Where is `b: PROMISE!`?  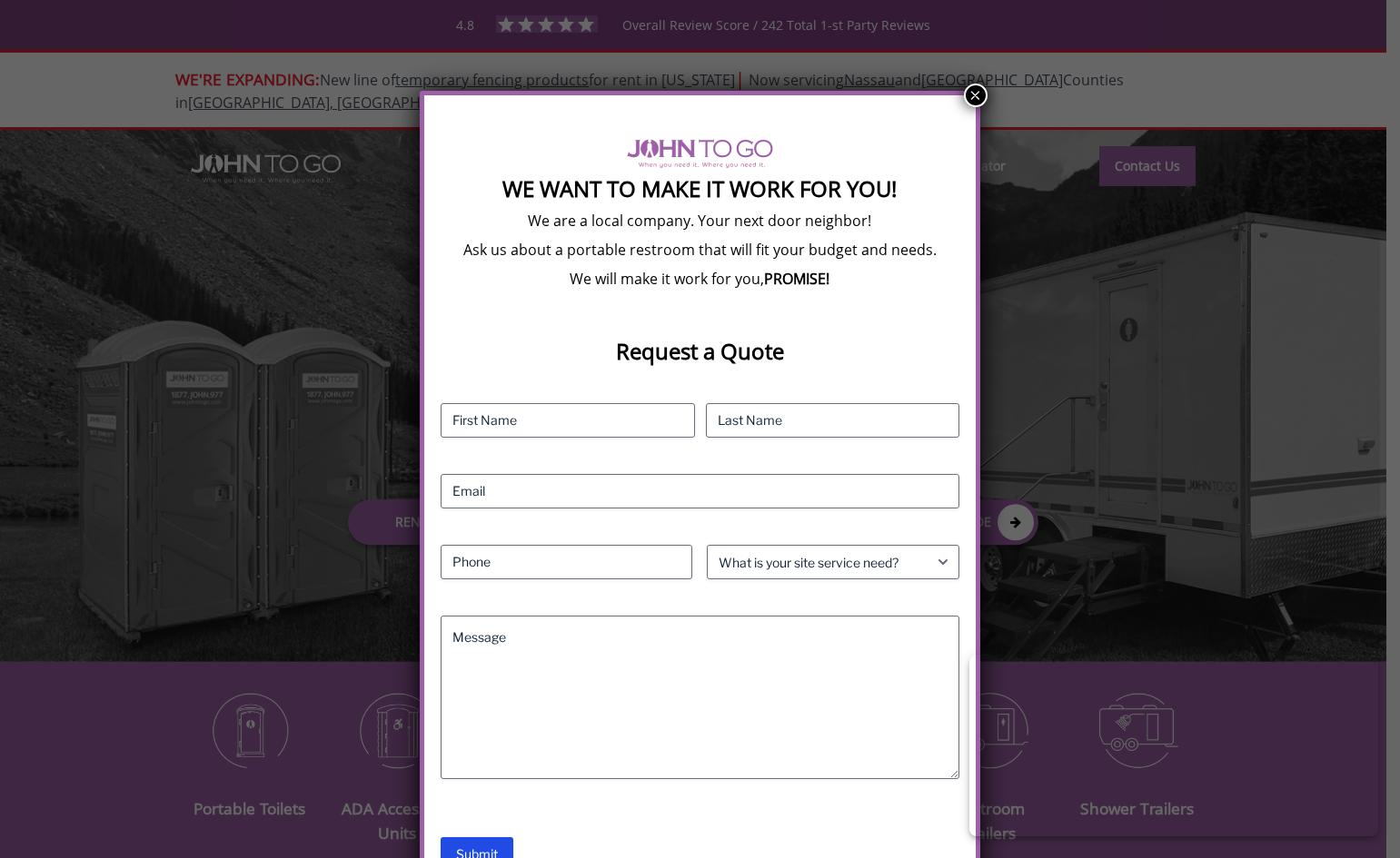
b: PROMISE! is located at coordinates (796, 279).